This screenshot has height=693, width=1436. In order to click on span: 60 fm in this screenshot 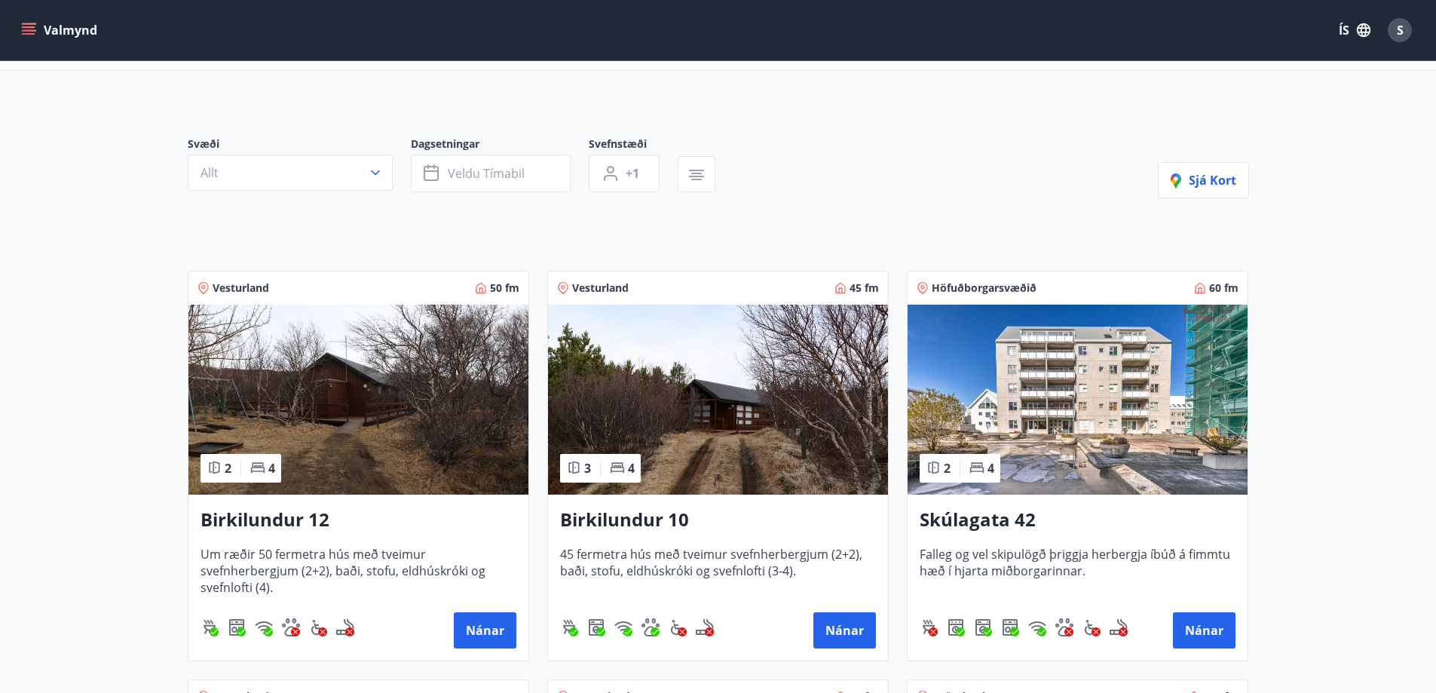, I will do `click(1224, 288)`.